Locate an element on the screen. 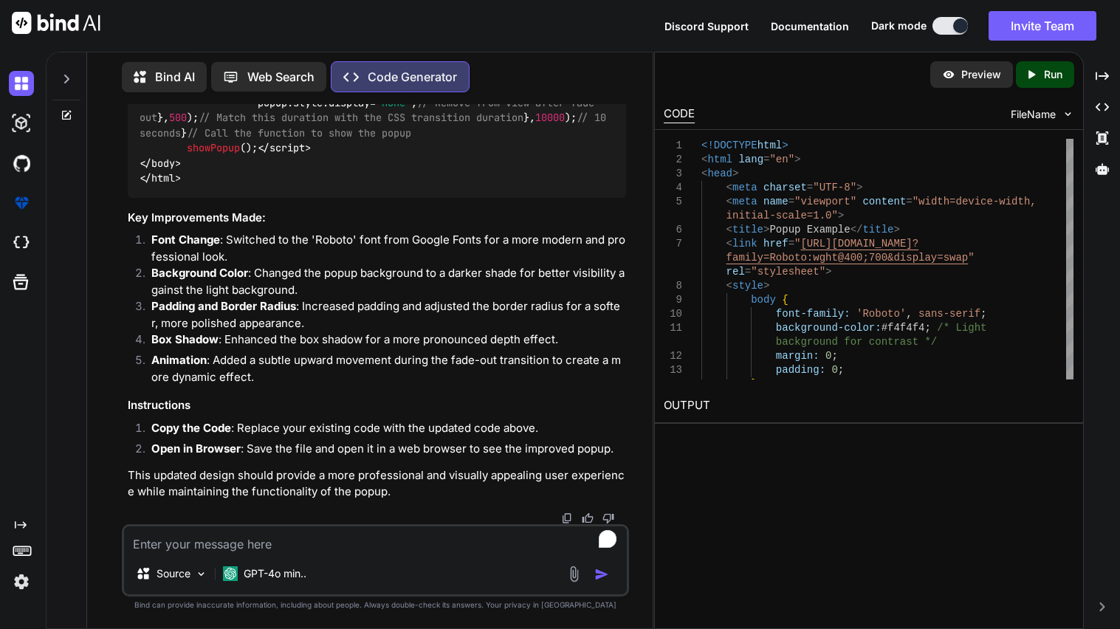  div: 6 is located at coordinates (673, 230).